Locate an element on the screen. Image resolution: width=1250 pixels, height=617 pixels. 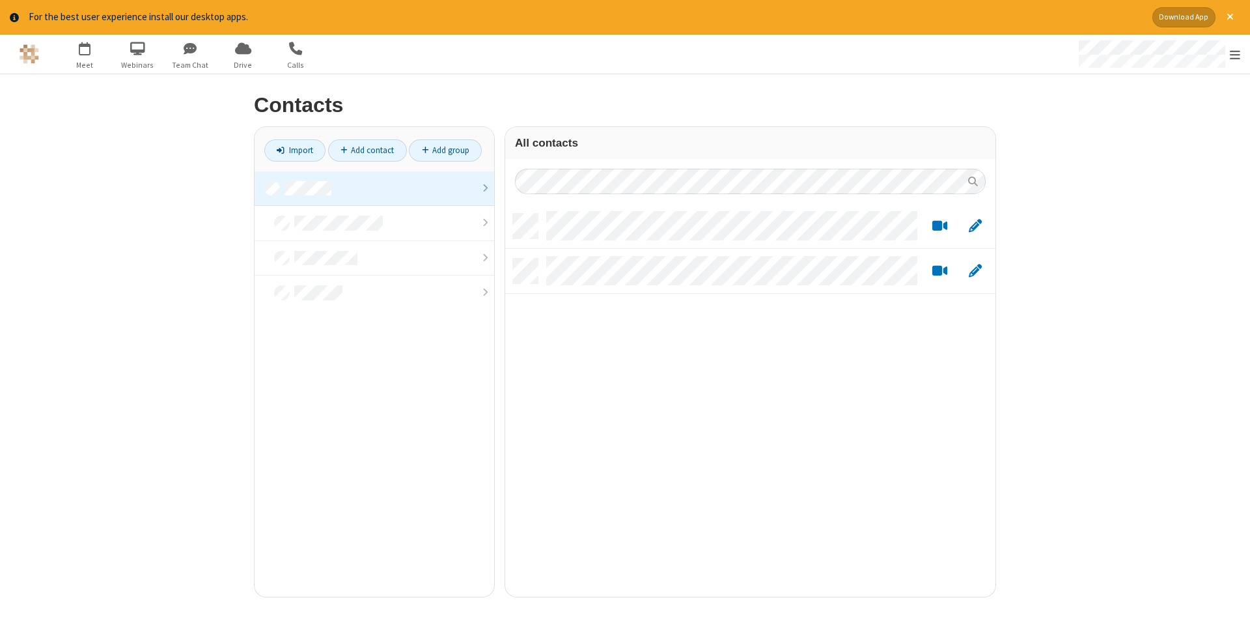
a: Add group is located at coordinates (445, 150).